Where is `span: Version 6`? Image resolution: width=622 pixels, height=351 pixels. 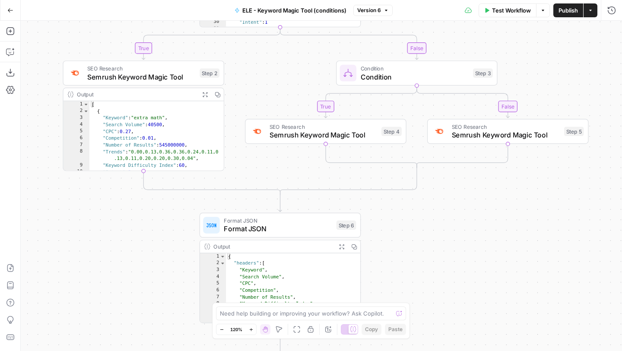 span: Version 6 is located at coordinates (369, 10).